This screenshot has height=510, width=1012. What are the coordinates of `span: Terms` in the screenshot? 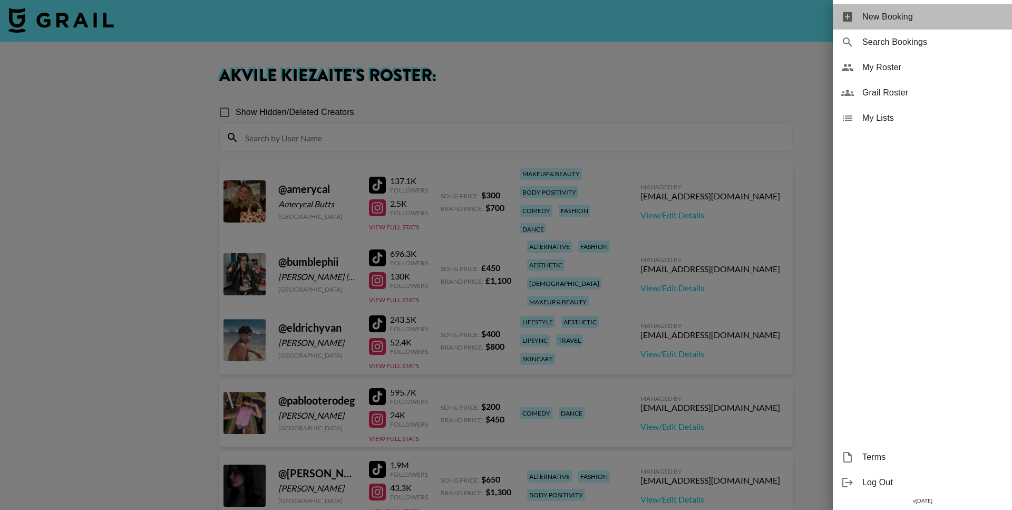 It's located at (933, 457).